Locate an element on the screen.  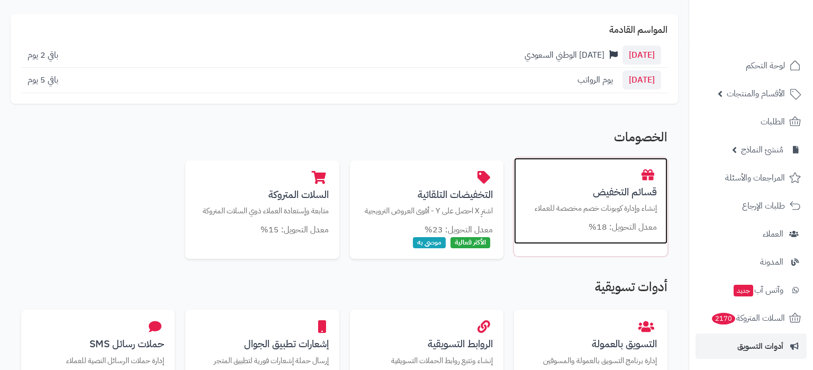
span: أدوات التسويق is located at coordinates (760, 346).